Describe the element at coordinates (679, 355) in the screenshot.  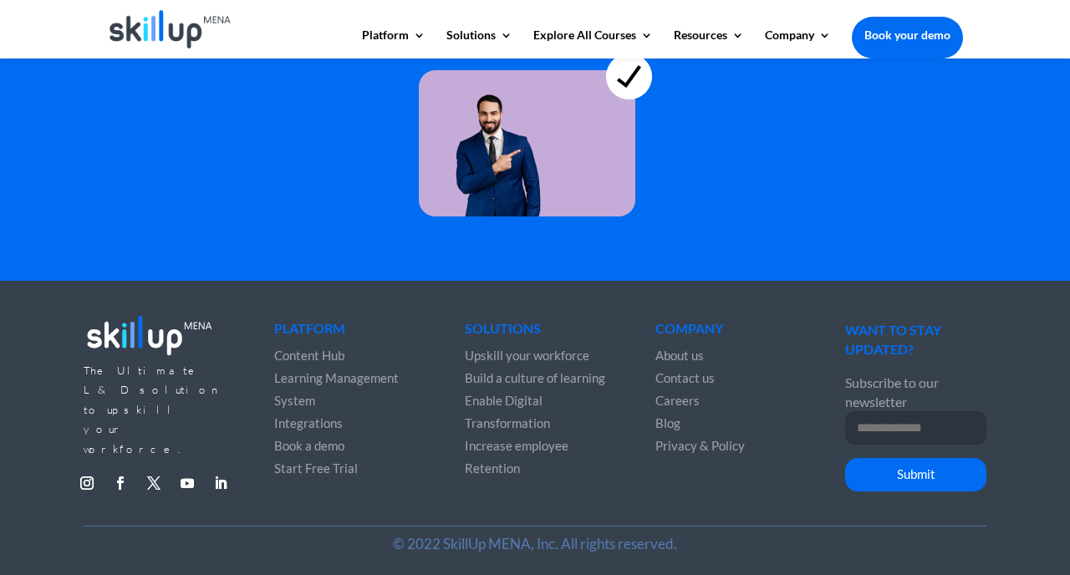
I see `a: About us` at that location.